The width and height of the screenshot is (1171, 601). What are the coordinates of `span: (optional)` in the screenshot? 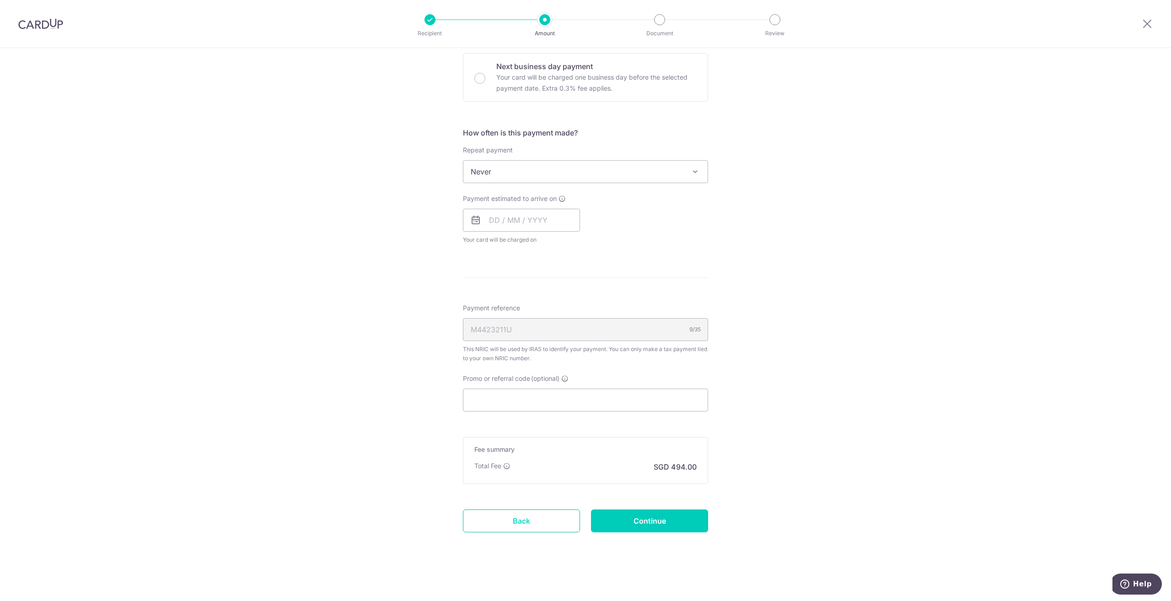 It's located at (545, 378).